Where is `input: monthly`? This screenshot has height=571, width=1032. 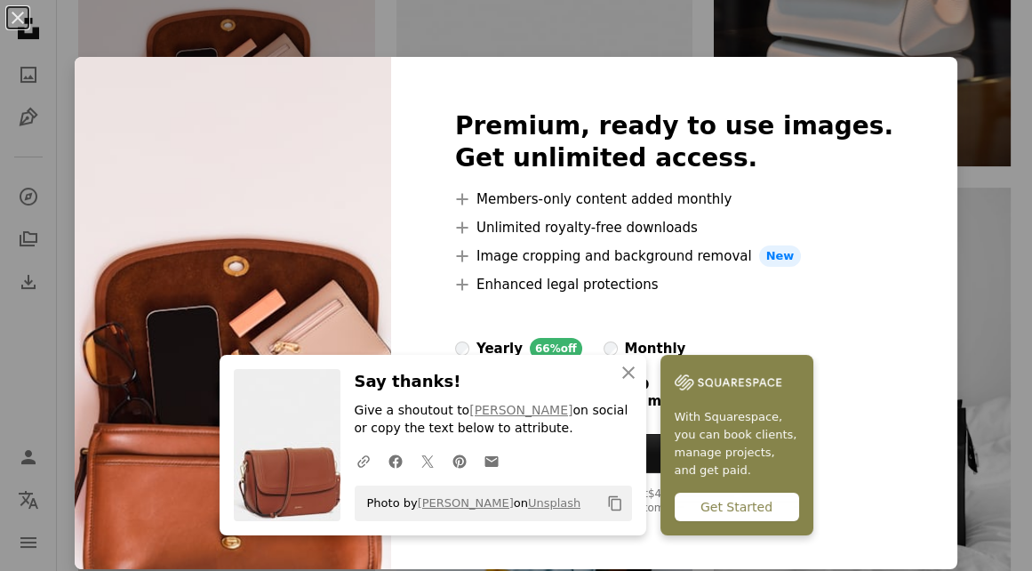 input: monthly is located at coordinates (611, 349).